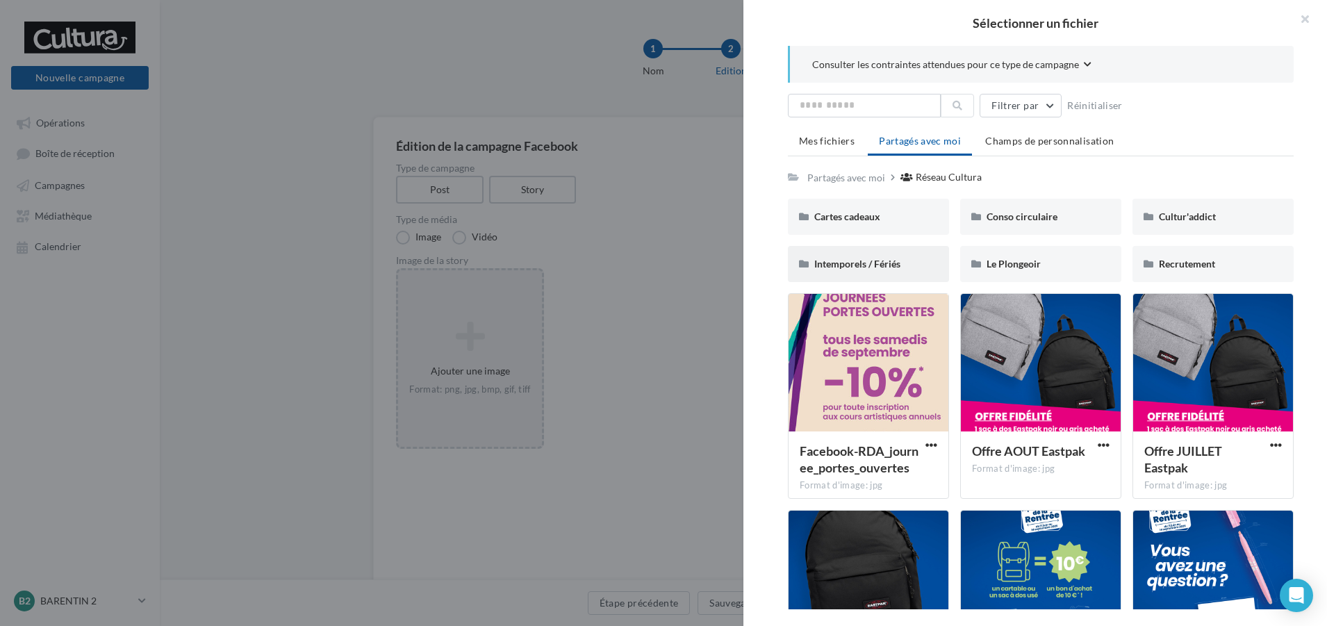 The width and height of the screenshot is (1327, 626). I want to click on span: Recrutement, so click(1187, 263).